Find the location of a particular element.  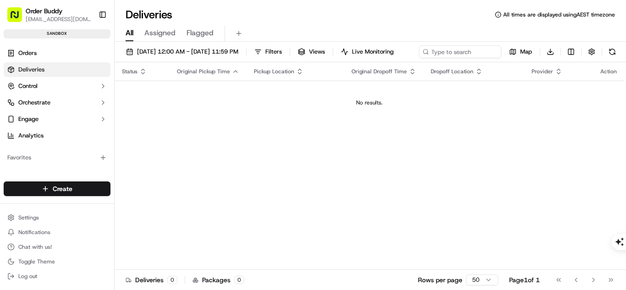

div: Action is located at coordinates (608, 71).